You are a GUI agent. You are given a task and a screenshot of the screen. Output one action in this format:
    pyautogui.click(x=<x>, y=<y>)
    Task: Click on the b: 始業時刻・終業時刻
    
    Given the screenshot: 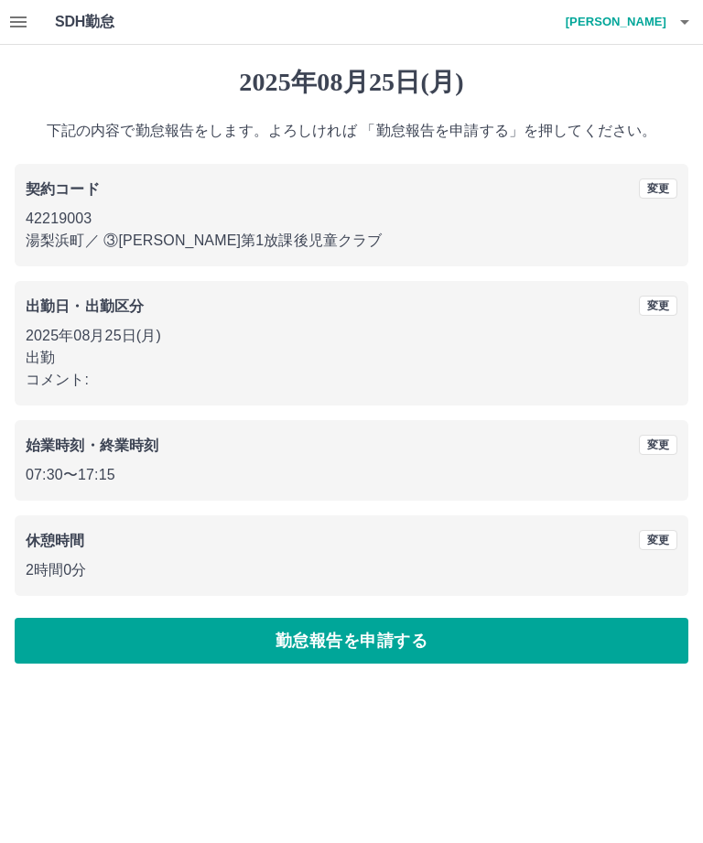 What is the action you would take?
    pyautogui.click(x=92, y=445)
    